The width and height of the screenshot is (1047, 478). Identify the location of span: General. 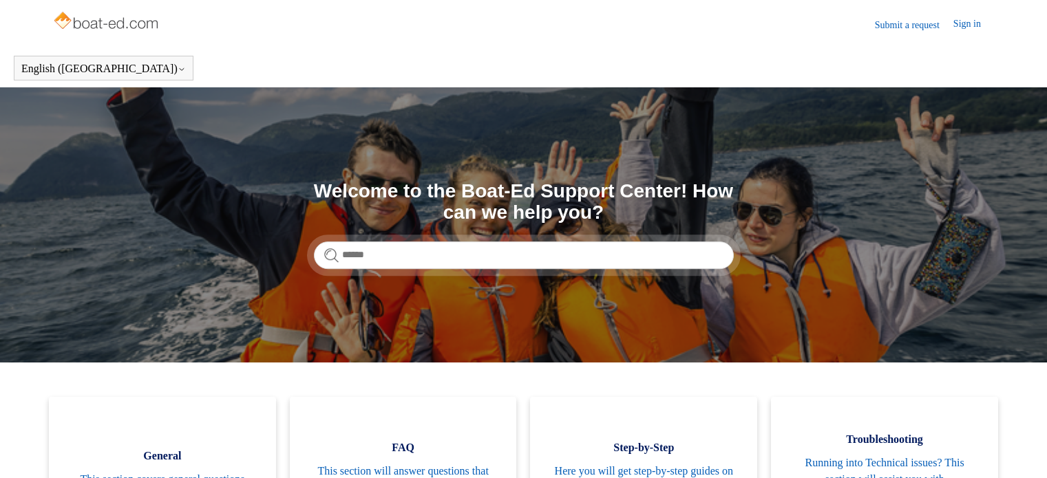
(162, 456).